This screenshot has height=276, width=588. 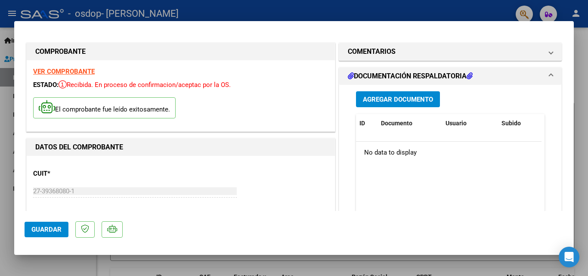 What do you see at coordinates (410, 123) in the screenshot?
I see `datatable-header-cell: Documento` at bounding box center [410, 123].